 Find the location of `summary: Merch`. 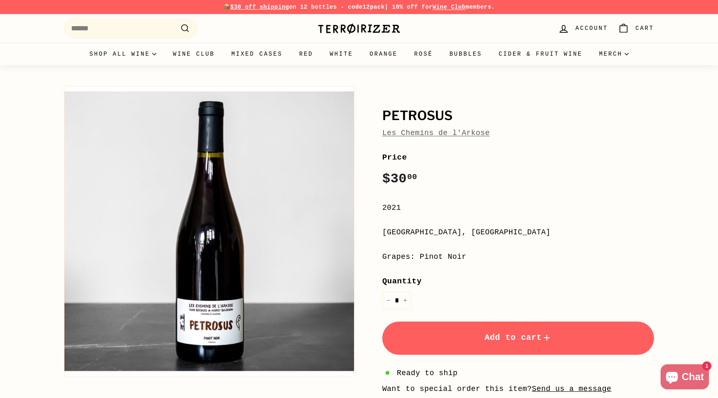

summary: Merch is located at coordinates (613, 54).